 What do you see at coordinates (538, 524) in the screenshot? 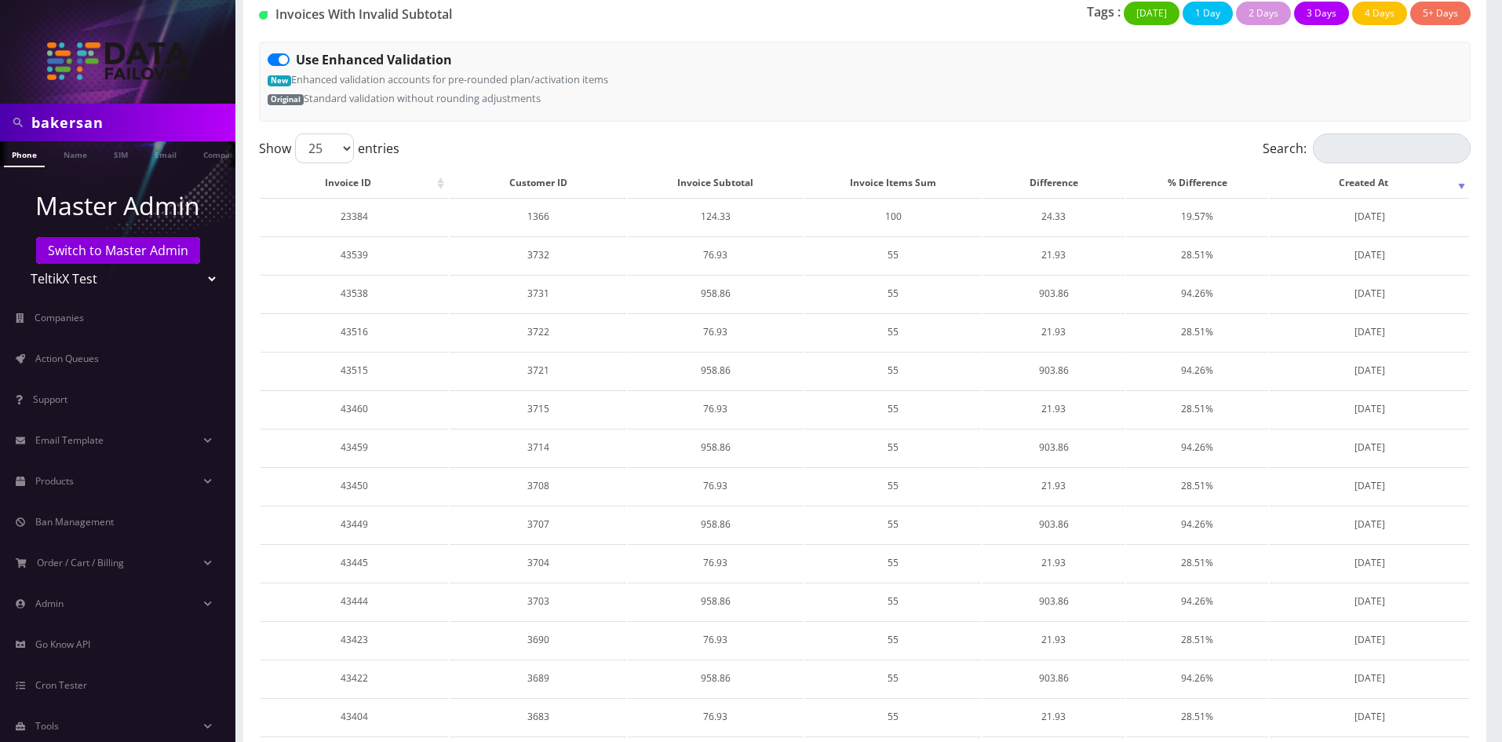
I see `td: 3707` at bounding box center [538, 524].